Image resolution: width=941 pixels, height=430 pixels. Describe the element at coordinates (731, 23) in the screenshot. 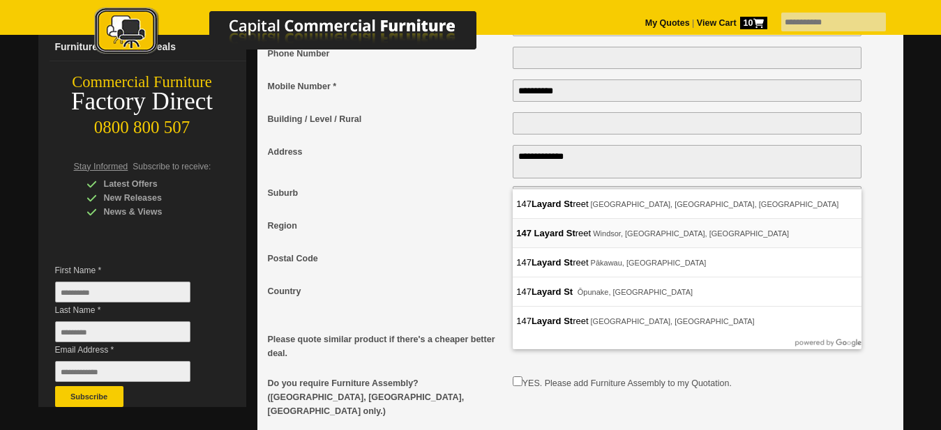

I see `strong: View Cart` at that location.